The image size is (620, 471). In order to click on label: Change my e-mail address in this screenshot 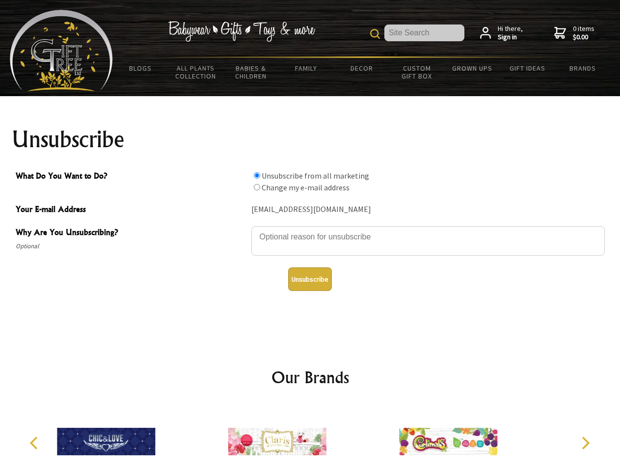, I will do `click(305, 187)`.